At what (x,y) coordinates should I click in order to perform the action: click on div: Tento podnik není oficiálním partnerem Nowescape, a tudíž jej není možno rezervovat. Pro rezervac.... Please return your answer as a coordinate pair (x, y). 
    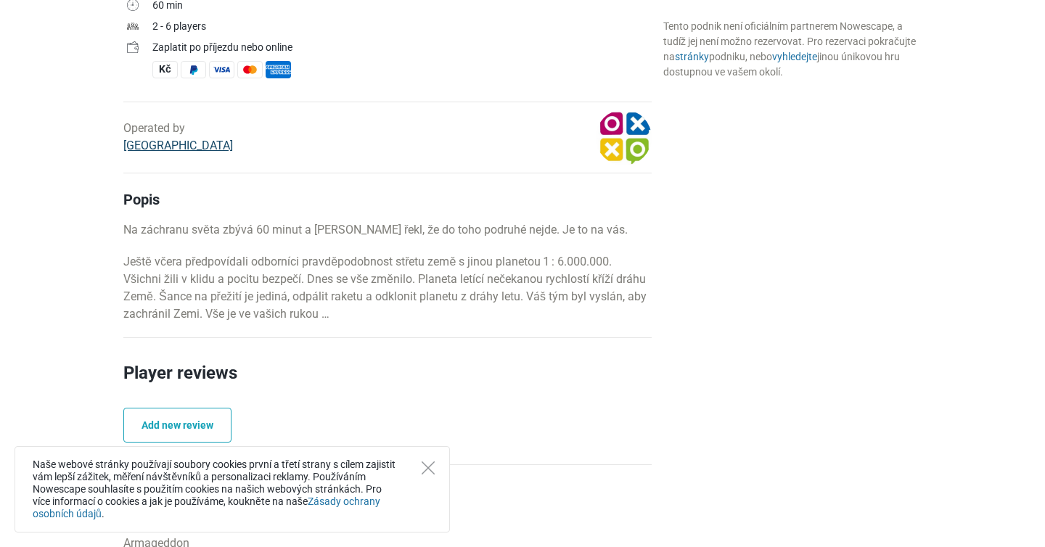
    Looking at the image, I should click on (792, 49).